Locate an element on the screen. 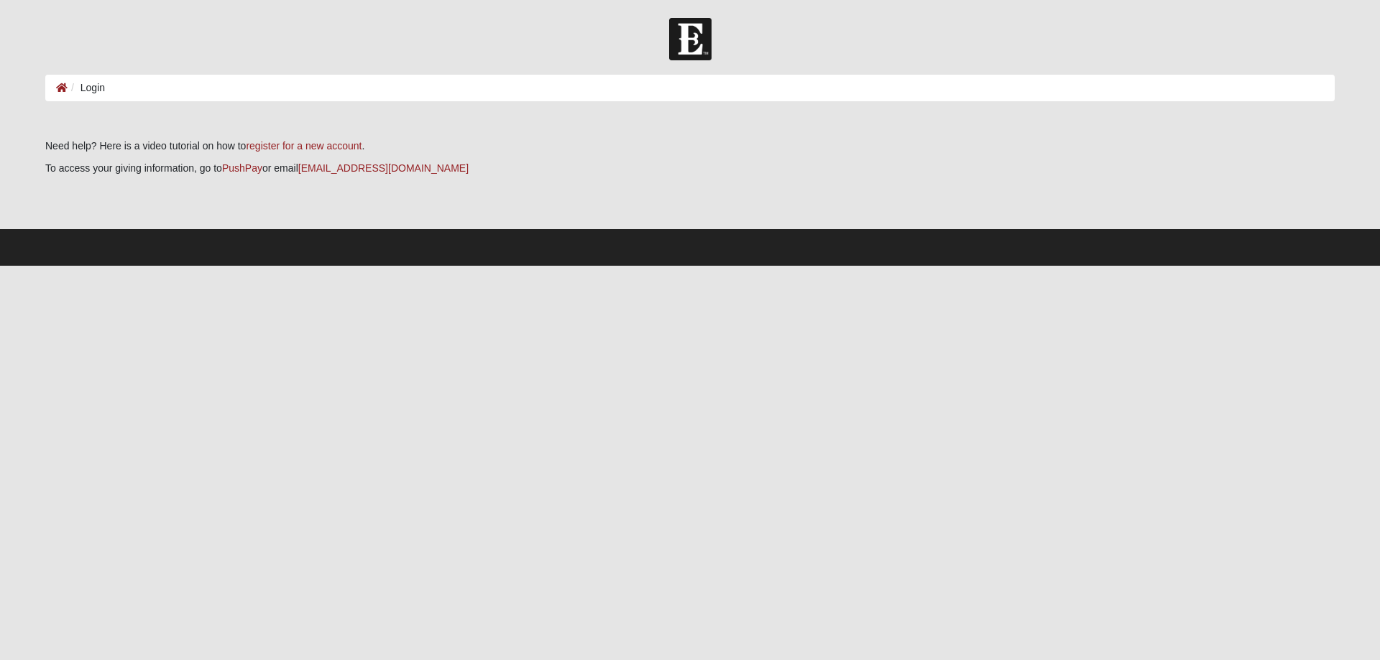 This screenshot has height=660, width=1380. img: Church of Eleven22 Logo is located at coordinates (690, 39).